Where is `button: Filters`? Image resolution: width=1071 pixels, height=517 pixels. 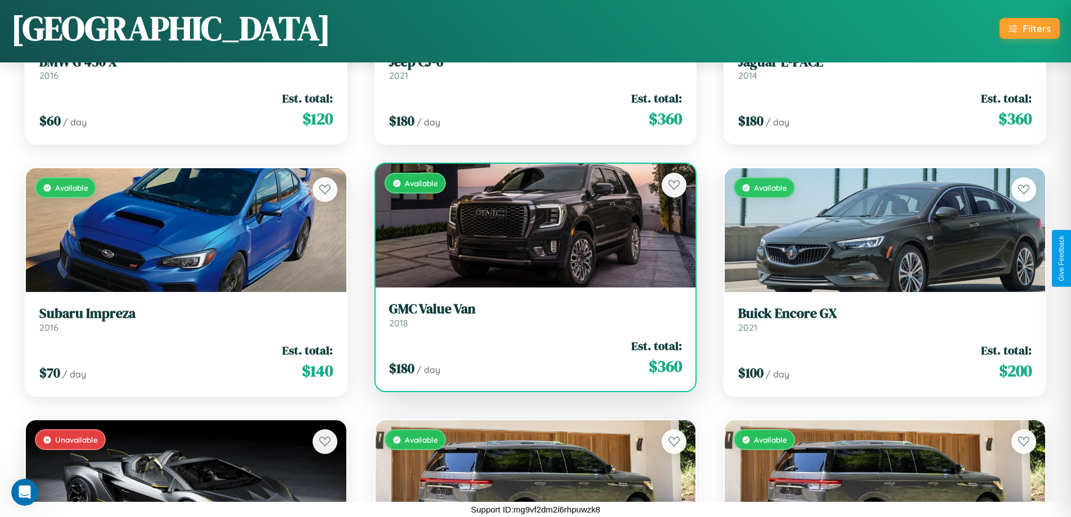 button: Filters is located at coordinates (1030, 28).